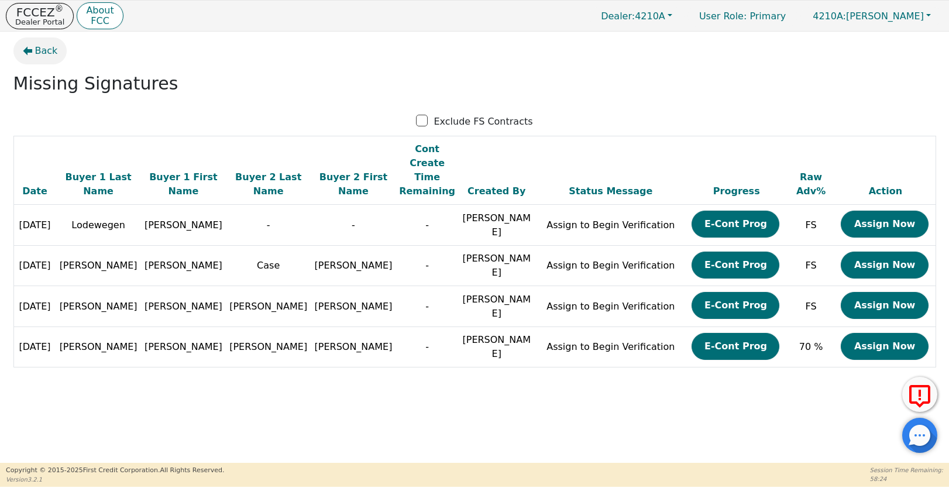 This screenshot has width=949, height=488. Describe the element at coordinates (886, 191) in the screenshot. I see `span: Action` at that location.